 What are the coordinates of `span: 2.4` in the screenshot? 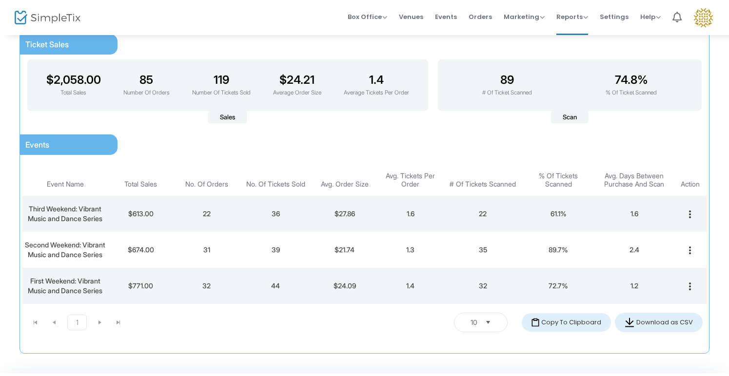 It's located at (634, 250).